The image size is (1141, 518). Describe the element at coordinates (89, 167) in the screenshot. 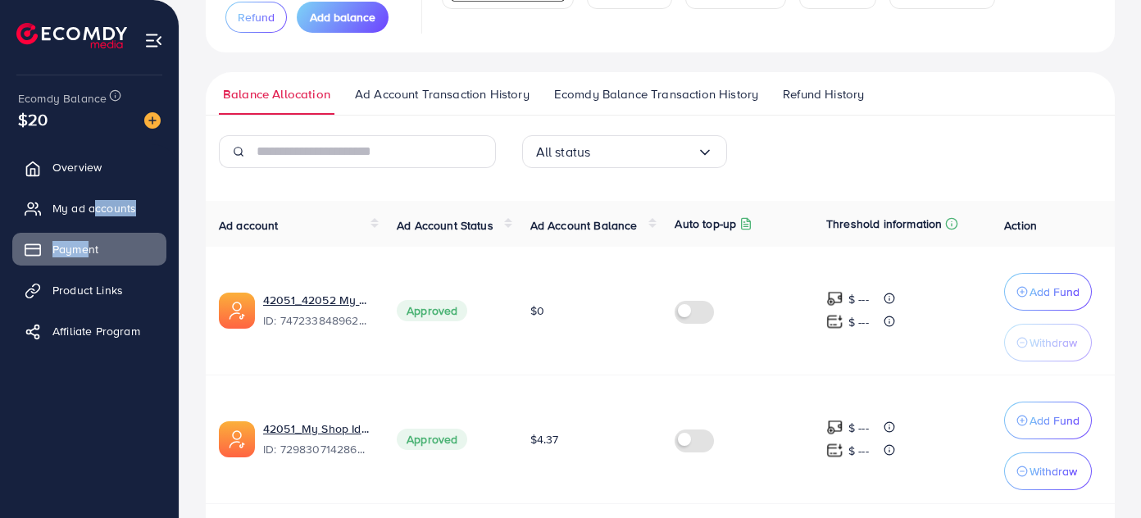

I see `a: Overview` at that location.